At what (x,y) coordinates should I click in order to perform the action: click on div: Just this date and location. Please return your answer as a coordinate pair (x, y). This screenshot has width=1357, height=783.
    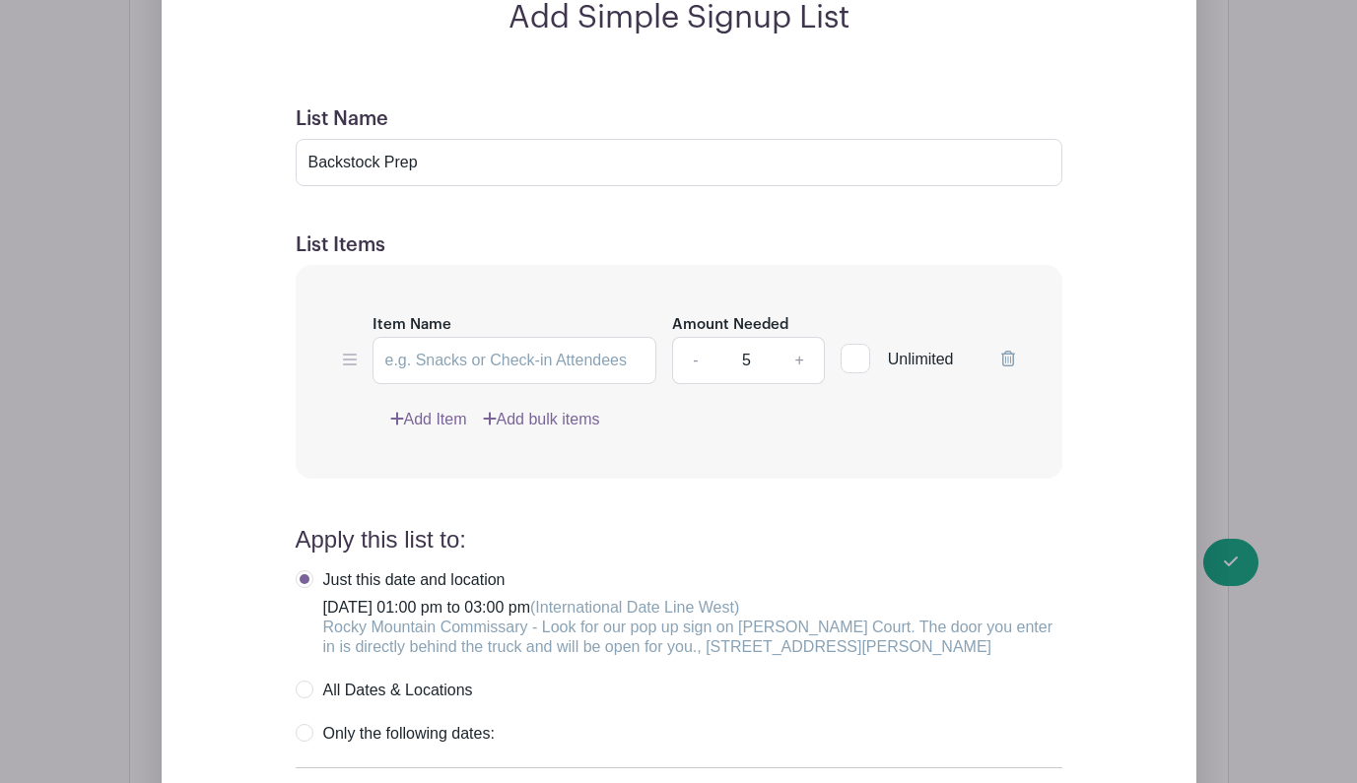
    Looking at the image, I should click on (693, 580).